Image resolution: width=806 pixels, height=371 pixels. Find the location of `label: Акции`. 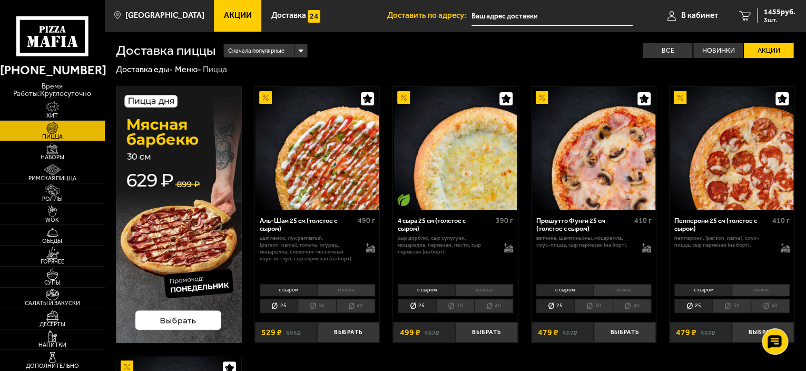

label: Акции is located at coordinates (769, 51).